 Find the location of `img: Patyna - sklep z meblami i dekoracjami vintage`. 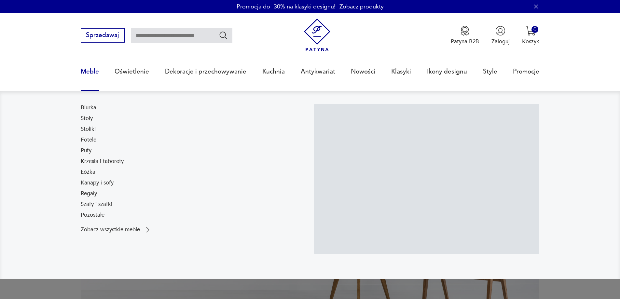

img: Patyna - sklep z meblami i dekoracjami vintage is located at coordinates (317, 35).